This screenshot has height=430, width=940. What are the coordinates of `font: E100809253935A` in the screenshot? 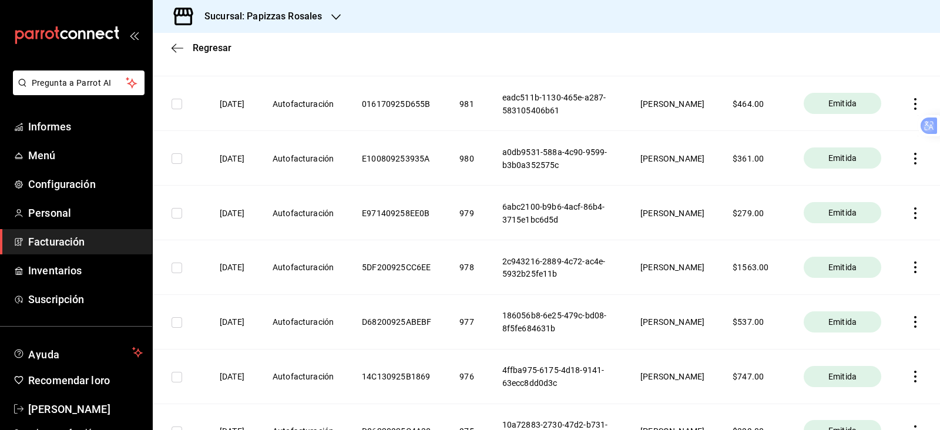 It's located at (395, 159).